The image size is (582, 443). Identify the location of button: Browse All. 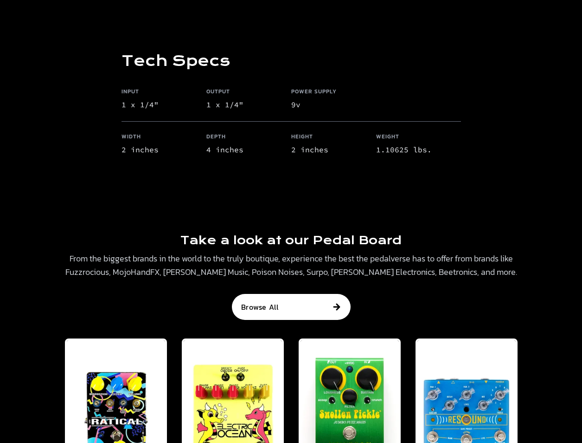
(291, 307).